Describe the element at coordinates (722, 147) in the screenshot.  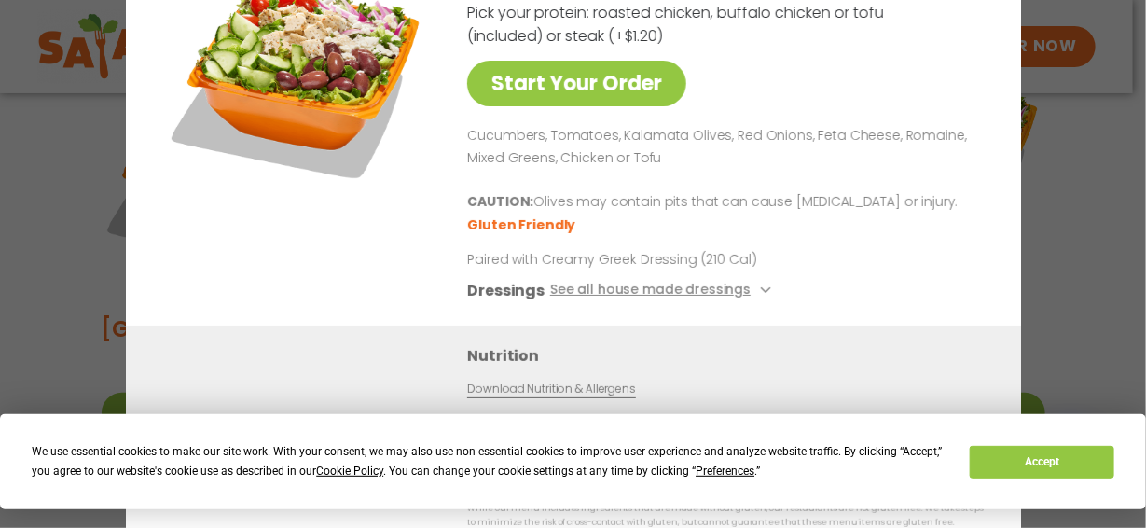
I see `p: Cucumbers, Tomatoes, Kalamata Olives, Red Onions, Feta Cheese, Romaine, Mixed Greens, Chicken or ...` at that location.